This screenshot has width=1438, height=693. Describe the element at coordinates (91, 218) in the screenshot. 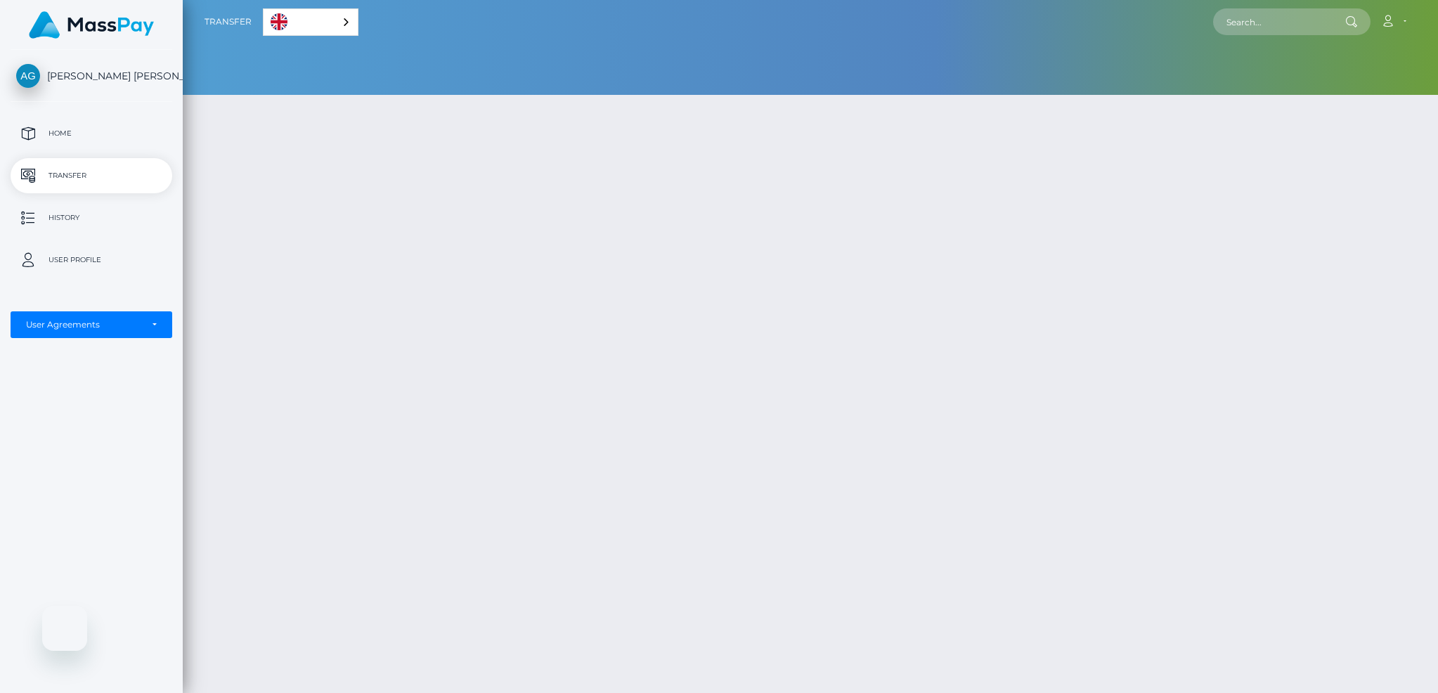

I see `p: History` at that location.